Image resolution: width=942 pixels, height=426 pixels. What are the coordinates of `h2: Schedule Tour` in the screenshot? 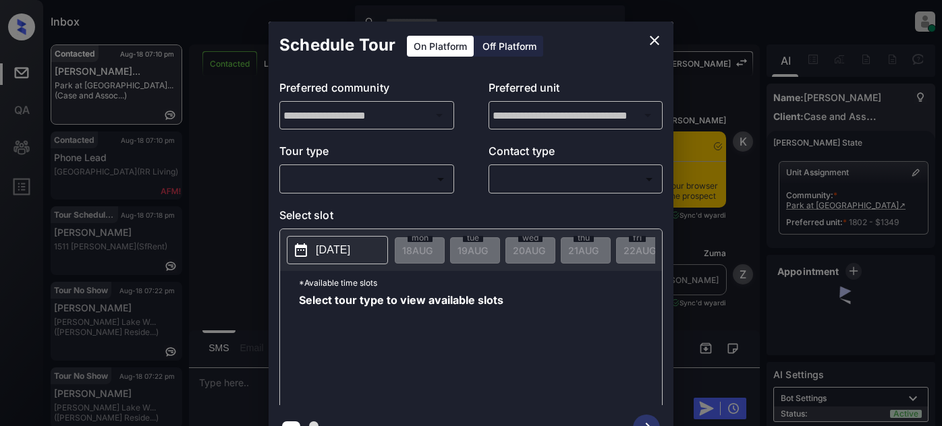 It's located at (337, 45).